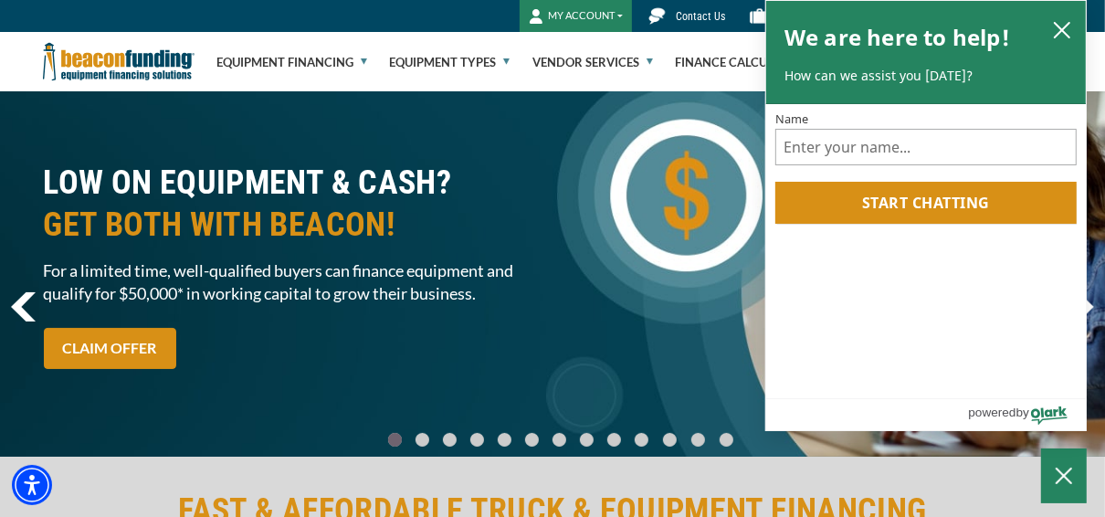 This screenshot has height=517, width=1105. I want to click on a: Go To Slide 9, so click(642, 439).